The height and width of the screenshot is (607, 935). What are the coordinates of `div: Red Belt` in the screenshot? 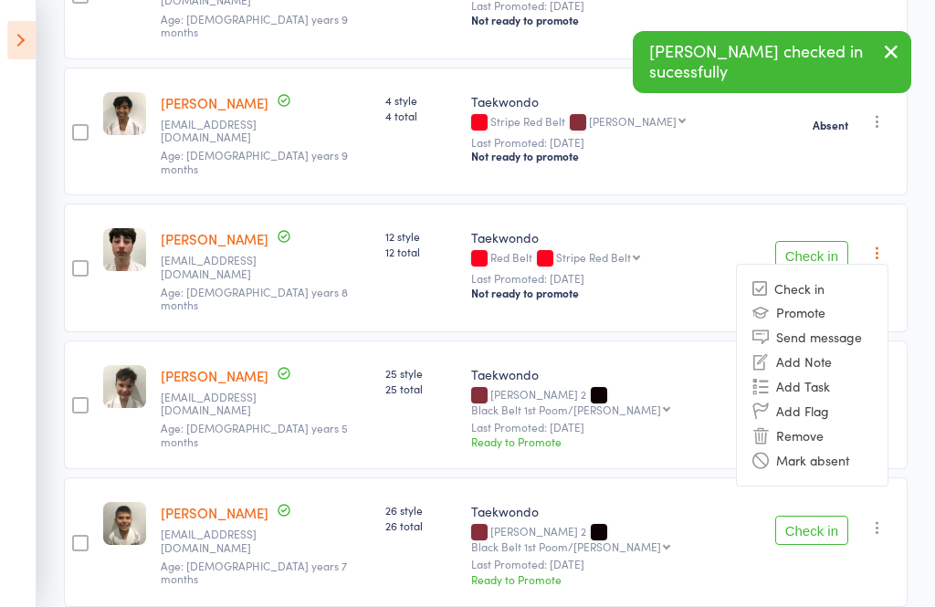 It's located at (615, 258).